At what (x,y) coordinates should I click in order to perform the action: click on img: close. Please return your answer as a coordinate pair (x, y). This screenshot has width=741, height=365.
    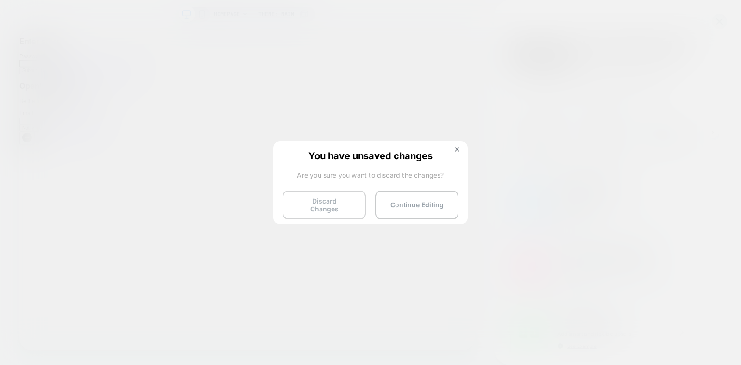
    Looking at the image, I should click on (457, 150).